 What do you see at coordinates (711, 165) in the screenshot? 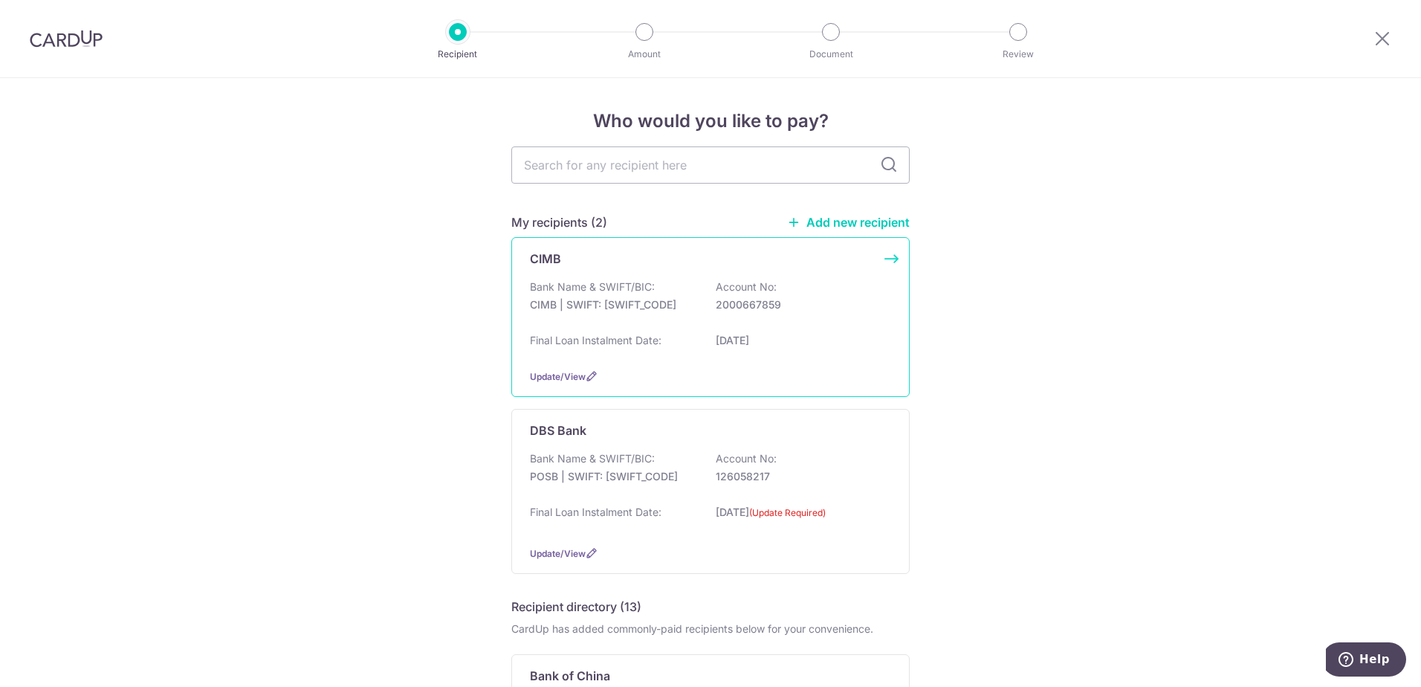
I see `input: Search for any recipient here` at bounding box center [711, 165].